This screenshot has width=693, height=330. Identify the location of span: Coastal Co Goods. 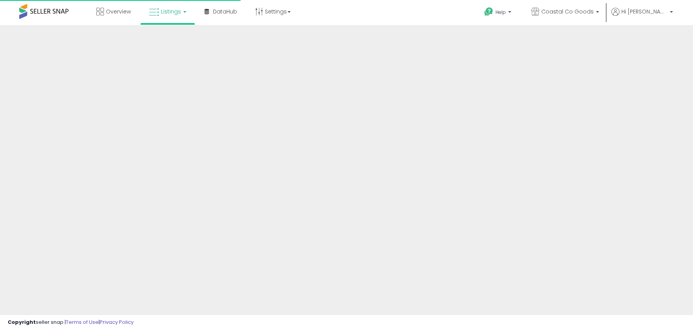
(568, 12).